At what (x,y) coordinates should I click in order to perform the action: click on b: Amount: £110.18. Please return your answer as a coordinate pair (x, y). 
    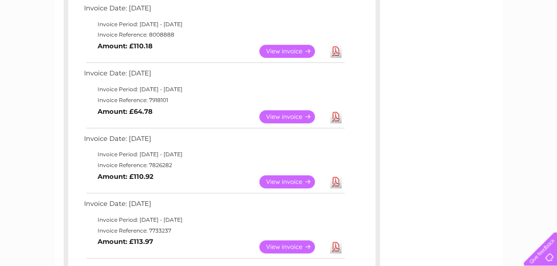
    Looking at the image, I should click on (125, 46).